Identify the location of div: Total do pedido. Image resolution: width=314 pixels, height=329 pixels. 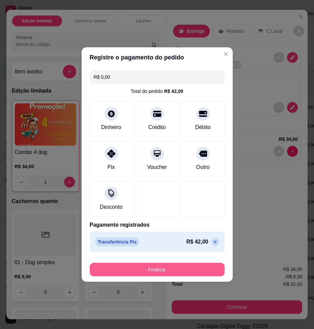
(157, 91).